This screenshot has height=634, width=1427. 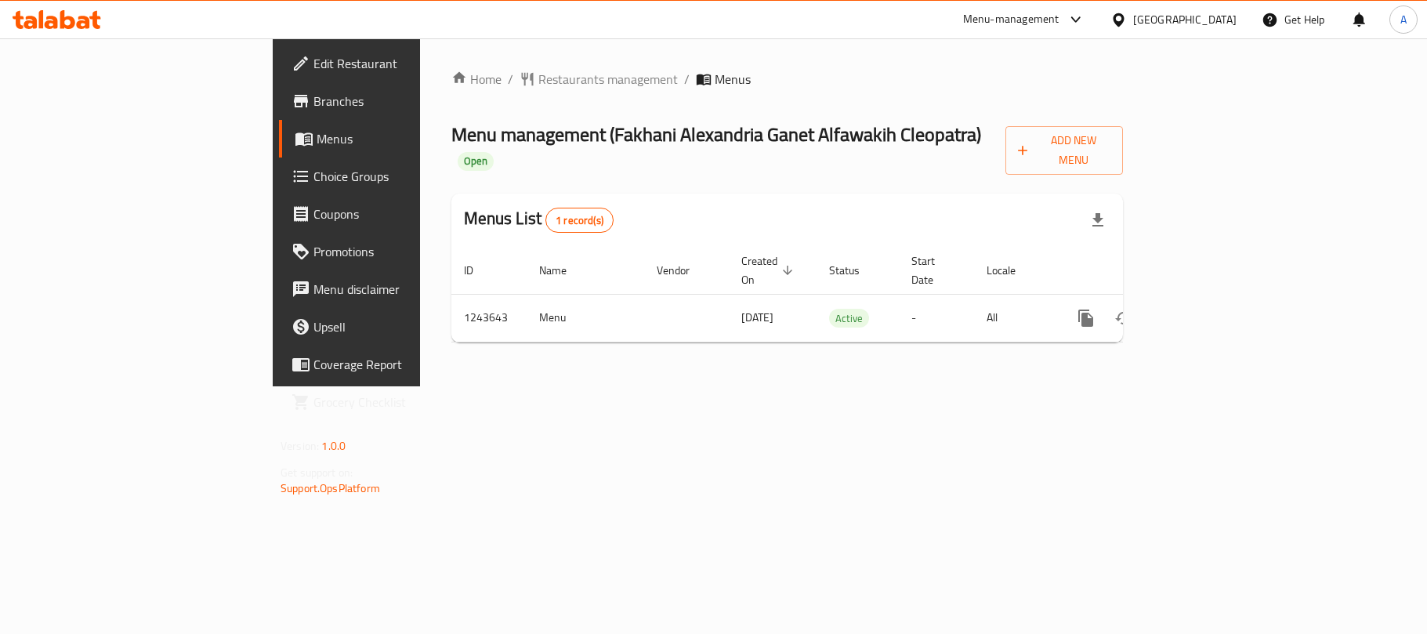 I want to click on span: 1.0.0, so click(x=333, y=446).